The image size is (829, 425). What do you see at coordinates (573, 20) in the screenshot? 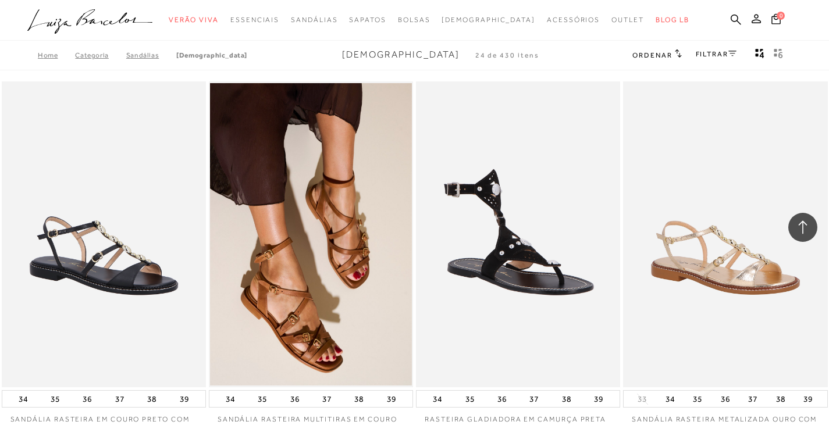
I see `span: Acessórios` at bounding box center [573, 20].